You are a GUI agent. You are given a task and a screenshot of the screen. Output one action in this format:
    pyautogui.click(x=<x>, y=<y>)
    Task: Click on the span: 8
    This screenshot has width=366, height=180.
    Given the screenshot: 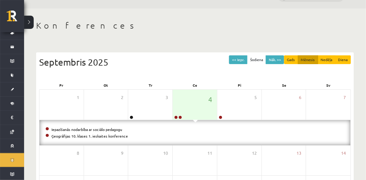 What is the action you would take?
    pyautogui.click(x=78, y=153)
    